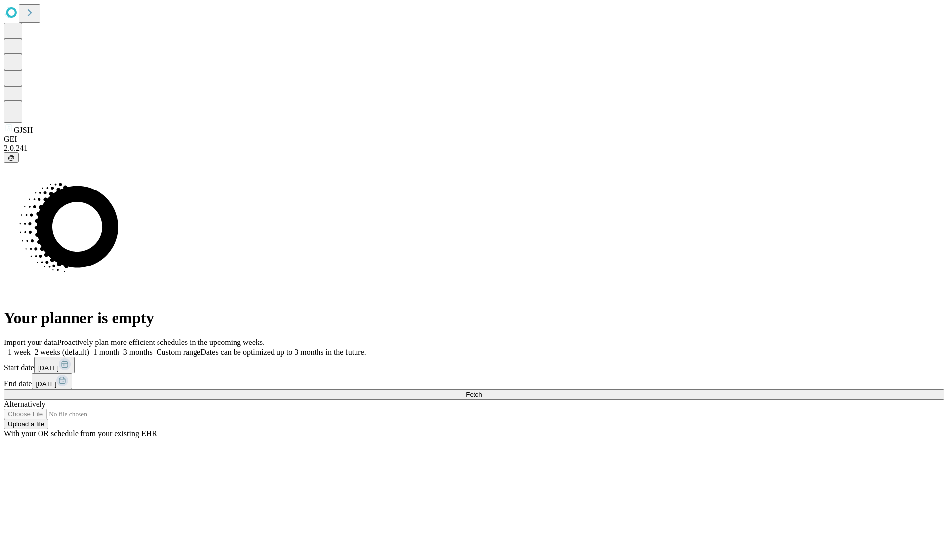 The width and height of the screenshot is (948, 533). I want to click on span: Alternatively, so click(25, 404).